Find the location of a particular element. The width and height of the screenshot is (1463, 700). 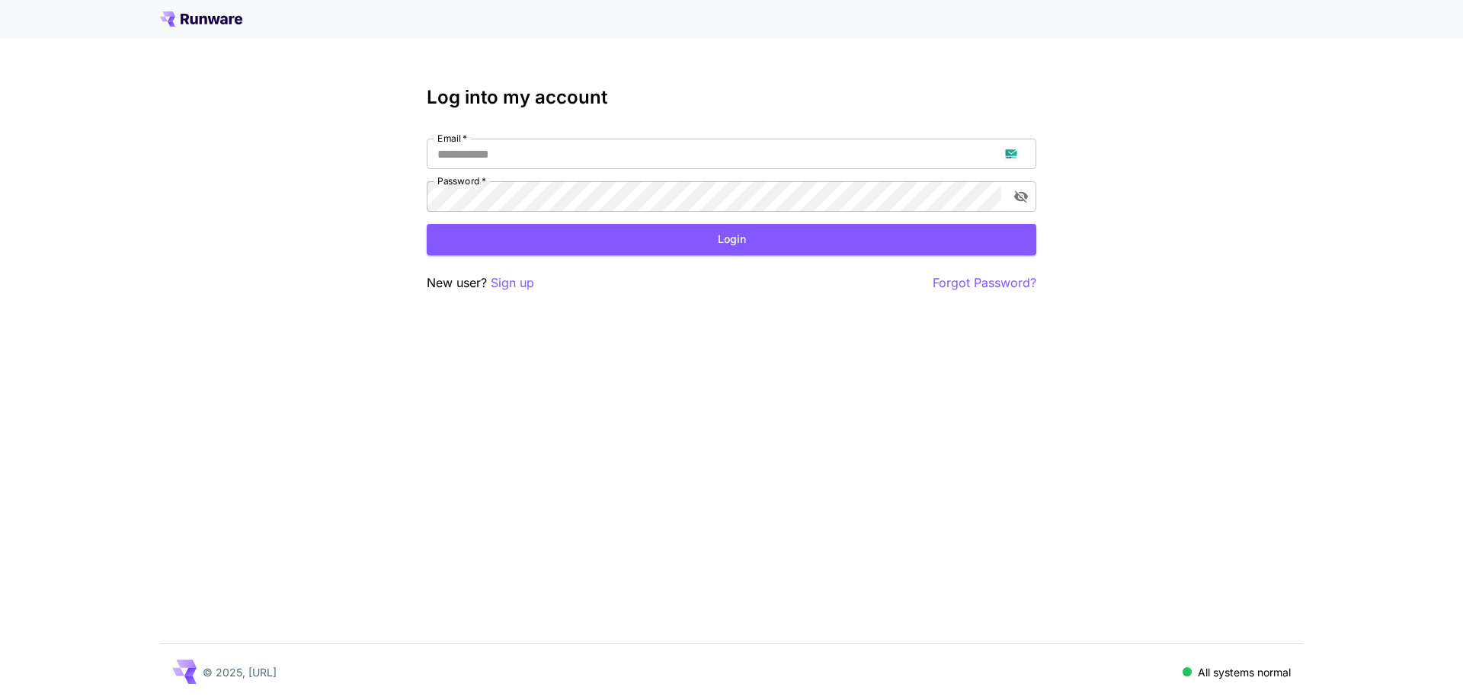

button: toggle password visibility is located at coordinates (1021, 197).